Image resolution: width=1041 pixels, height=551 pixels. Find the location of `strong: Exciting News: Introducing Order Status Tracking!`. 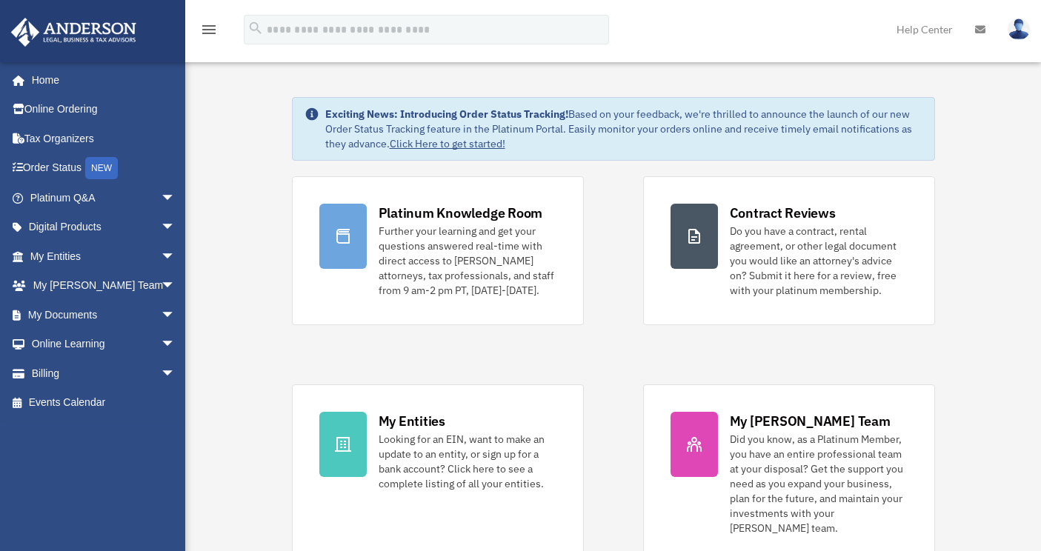

strong: Exciting News: Introducing Order Status Tracking! is located at coordinates (447, 114).